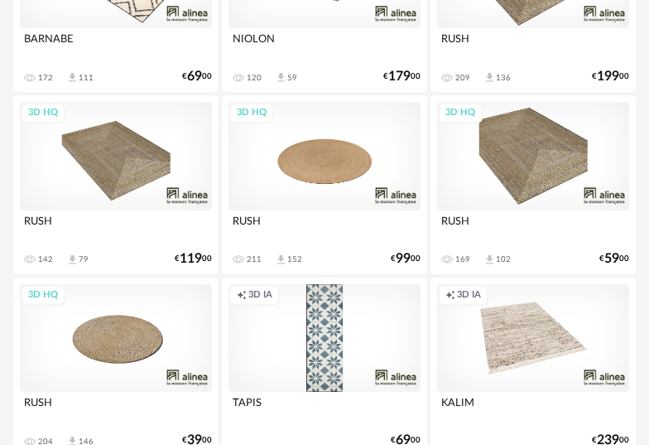 The height and width of the screenshot is (445, 649). What do you see at coordinates (195, 76) in the screenshot?
I see `span: 69` at bounding box center [195, 76].